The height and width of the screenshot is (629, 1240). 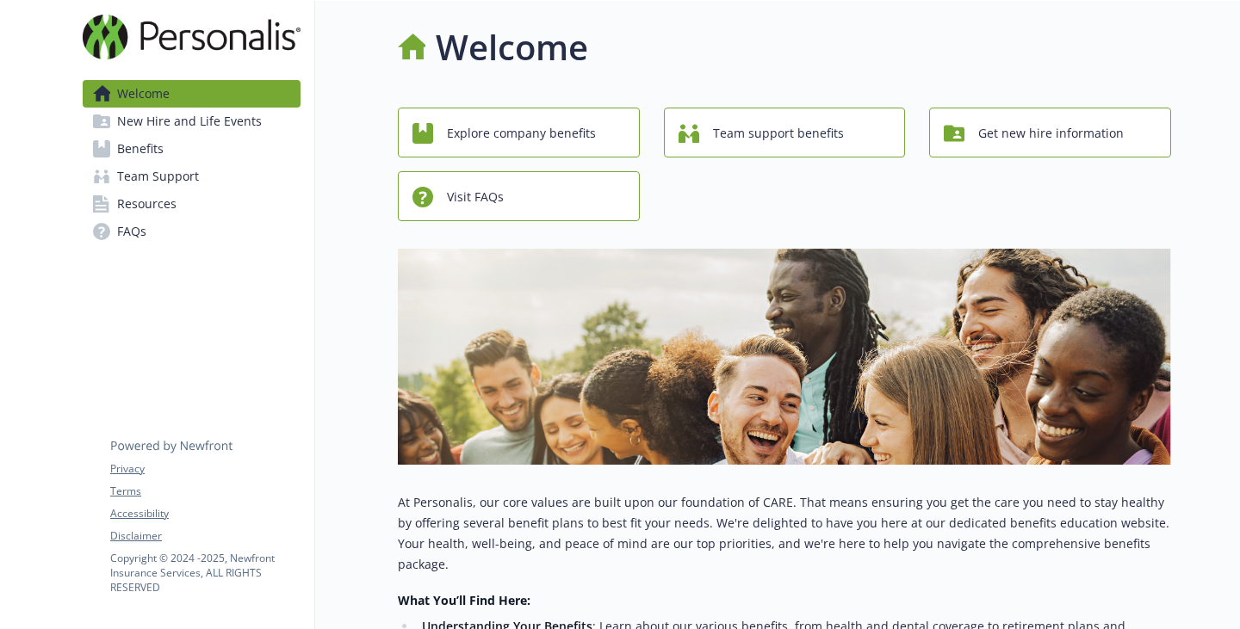 I want to click on span: Benefits, so click(x=140, y=149).